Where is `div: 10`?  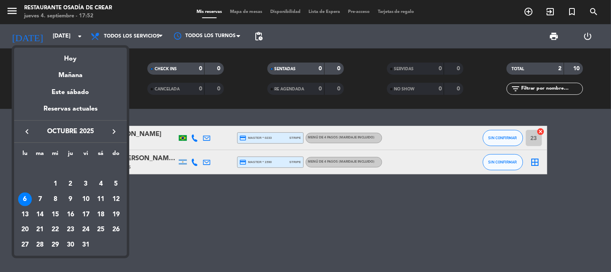 div: 10 is located at coordinates (86, 199).